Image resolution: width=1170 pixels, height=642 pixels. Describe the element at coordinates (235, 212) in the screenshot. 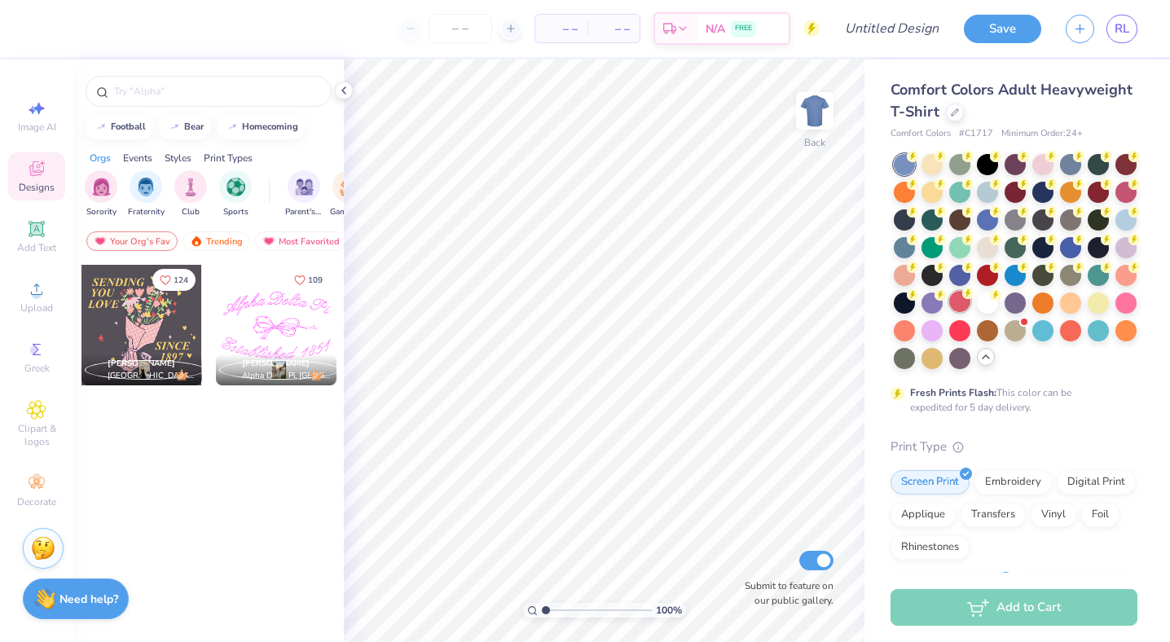

I see `span: Sports` at that location.